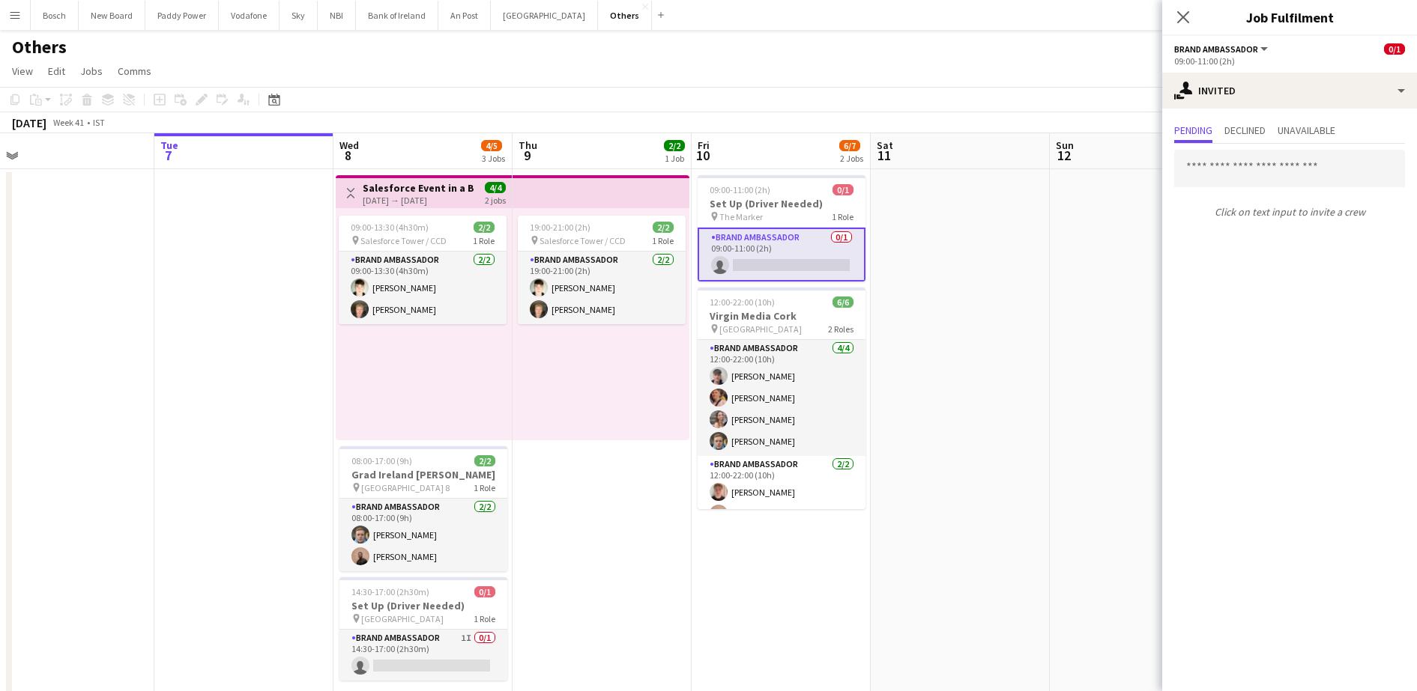 This screenshot has height=691, width=1417. What do you see at coordinates (22, 71) in the screenshot?
I see `a: View` at bounding box center [22, 71].